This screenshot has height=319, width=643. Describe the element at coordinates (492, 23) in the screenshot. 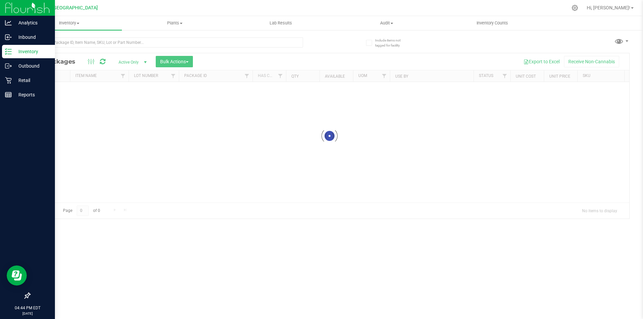

I see `a: Inventory Counts` at that location.